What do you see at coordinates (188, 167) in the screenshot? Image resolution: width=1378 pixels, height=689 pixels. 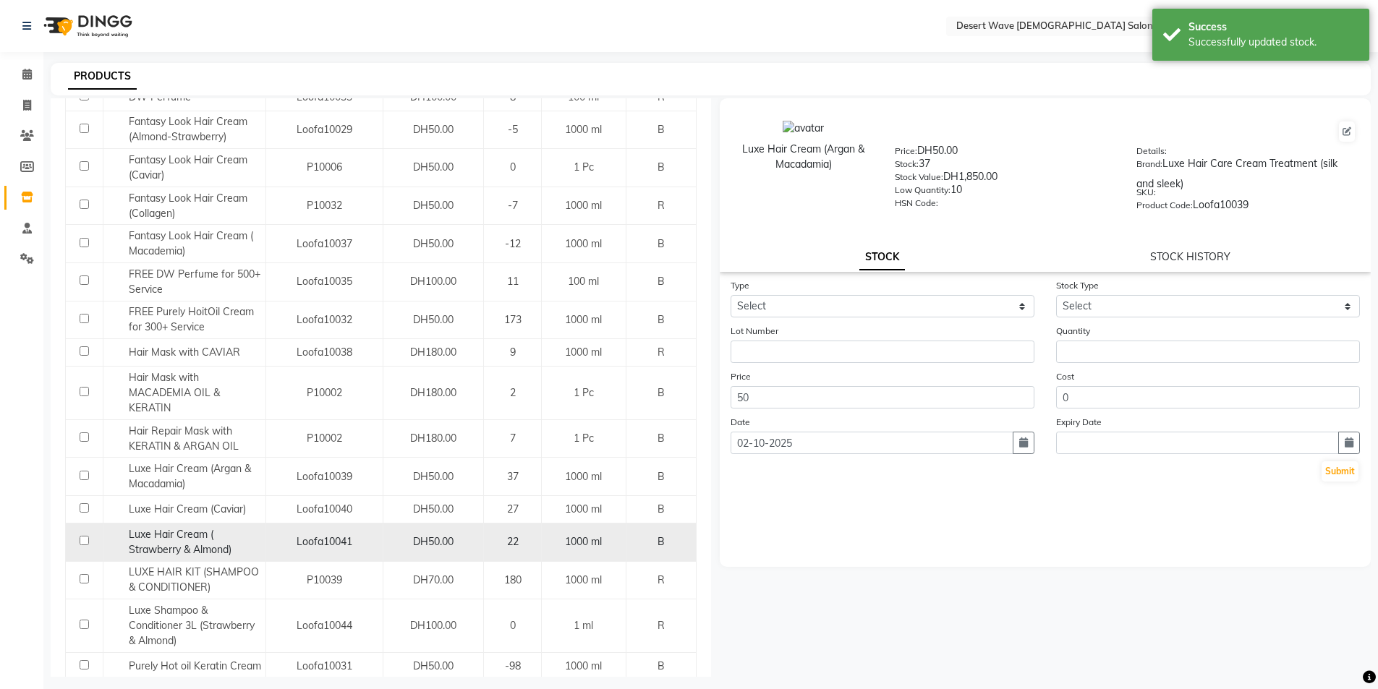 I see `span: Fantasy Look Hair Cream (Caviar)` at bounding box center [188, 167].